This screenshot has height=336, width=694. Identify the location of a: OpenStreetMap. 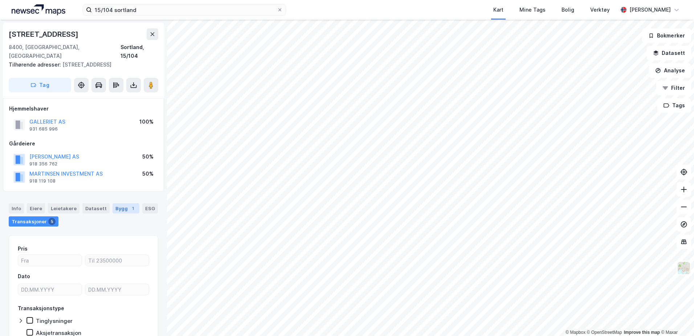
(605, 332).